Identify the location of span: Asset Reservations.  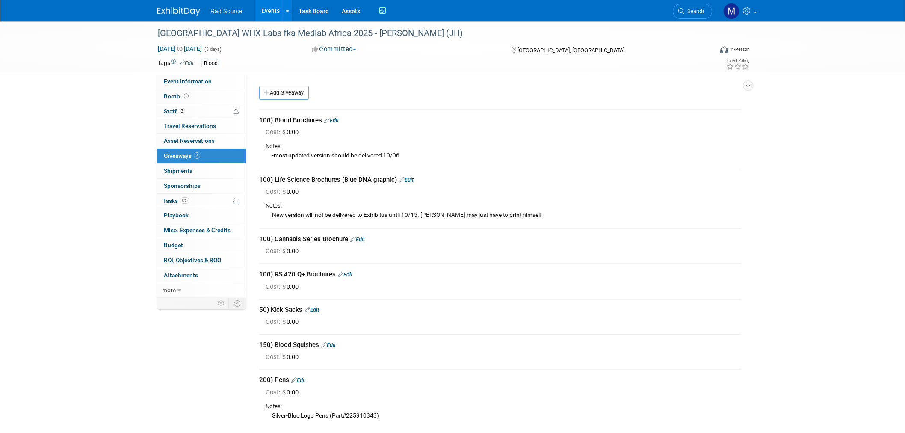
(189, 141).